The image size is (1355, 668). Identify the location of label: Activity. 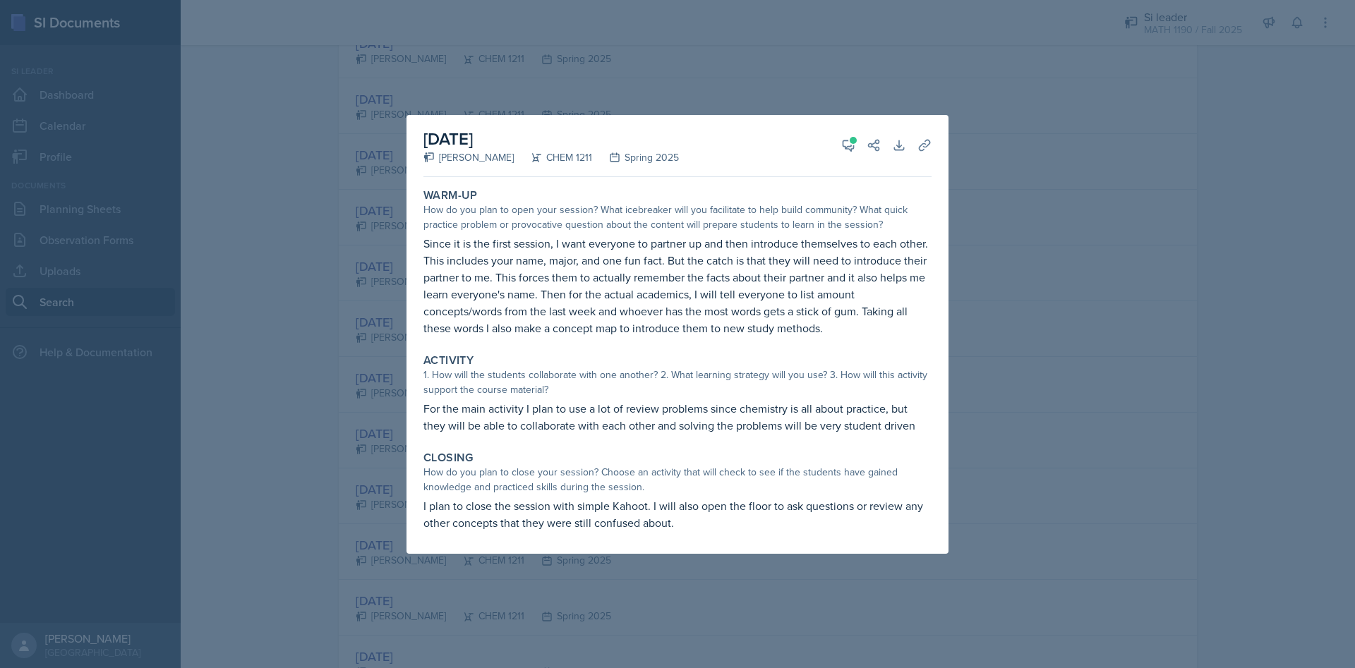
(448, 361).